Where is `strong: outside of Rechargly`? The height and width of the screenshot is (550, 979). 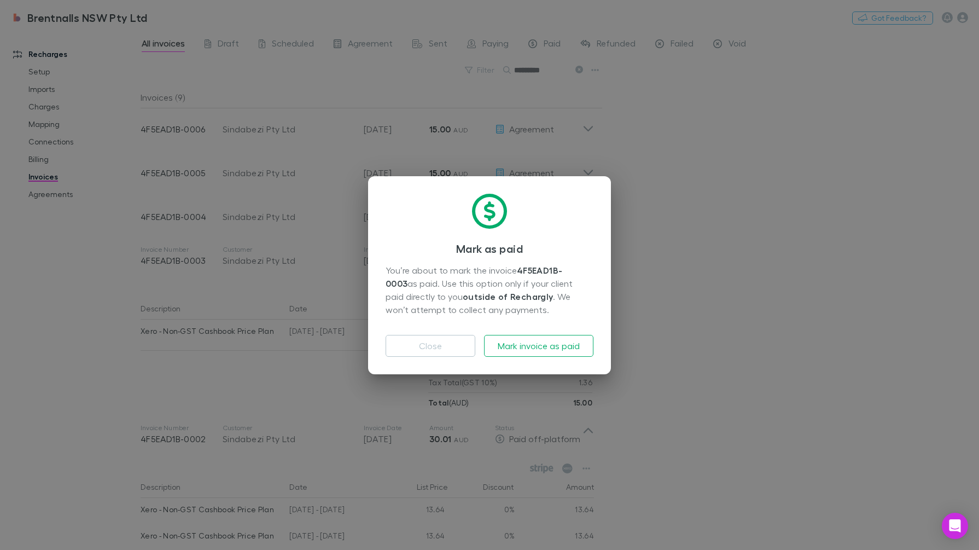
strong: outside of Rechargly is located at coordinates (508, 296).